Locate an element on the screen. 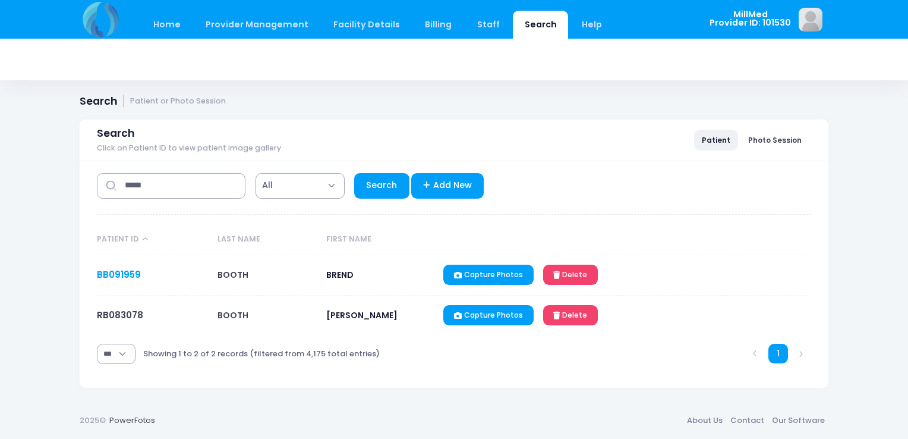  span: Search is located at coordinates (116, 133).